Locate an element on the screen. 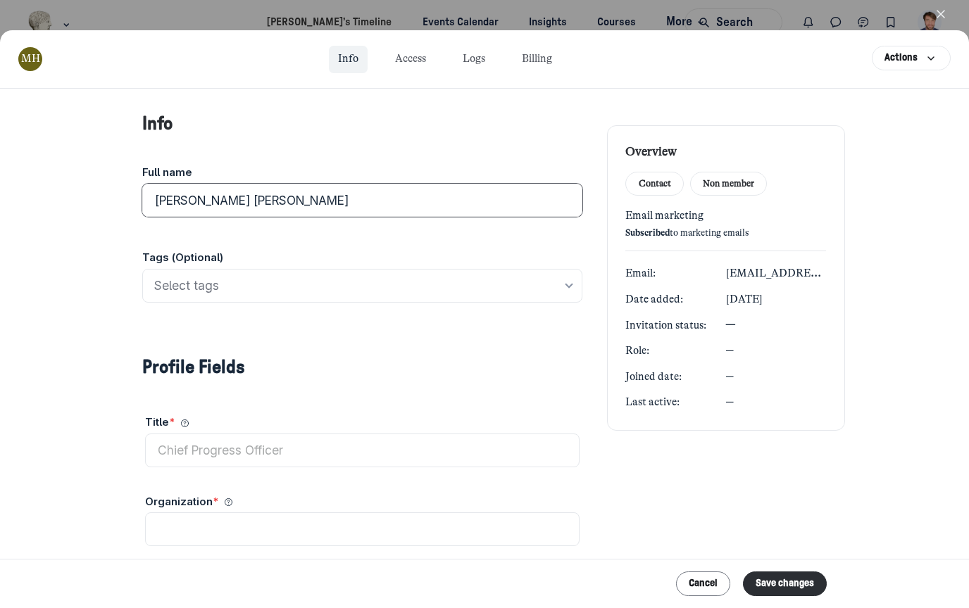 The height and width of the screenshot is (608, 969). span: Contact is located at coordinates (655, 183).